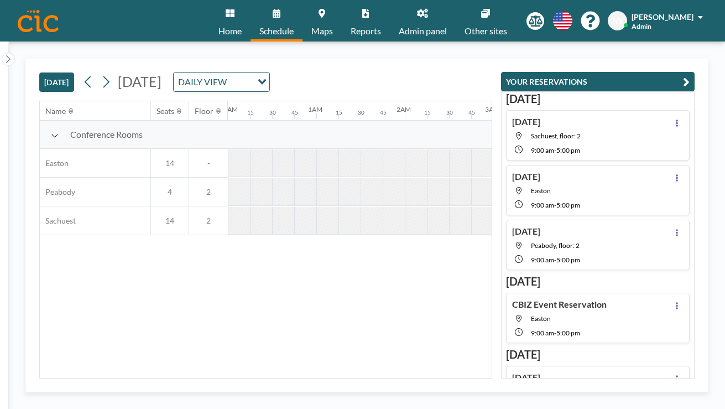 This screenshot has width=725, height=409. What do you see at coordinates (598, 81) in the screenshot?
I see `button: YOUR RESERVATIONS` at bounding box center [598, 81].